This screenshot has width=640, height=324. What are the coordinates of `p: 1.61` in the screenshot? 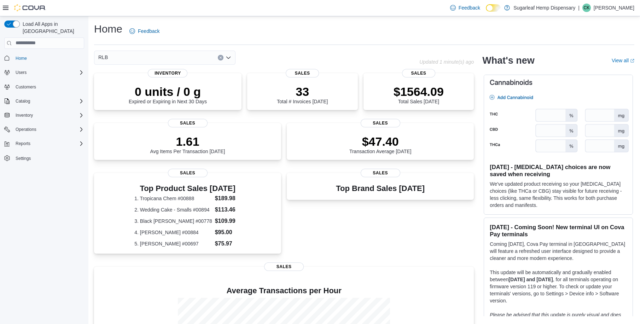 It's located at (188, 141).